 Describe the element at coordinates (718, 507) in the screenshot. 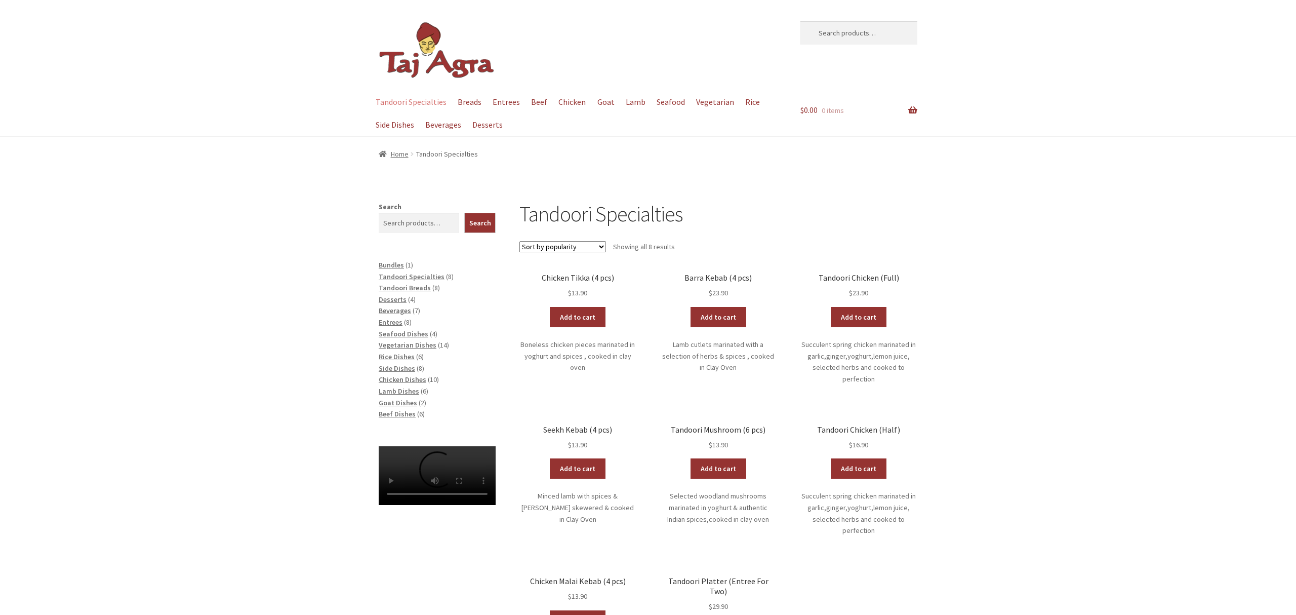

I see `p: Selected woodland mushrooms marinated in yoghurt & authentic Indian spices,cooked in clay oven` at that location.